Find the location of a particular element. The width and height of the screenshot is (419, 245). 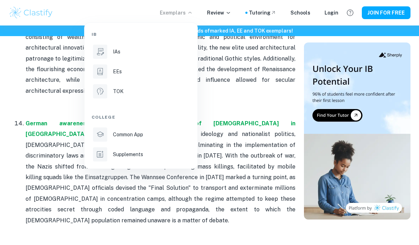

p: TOK is located at coordinates (118, 92).